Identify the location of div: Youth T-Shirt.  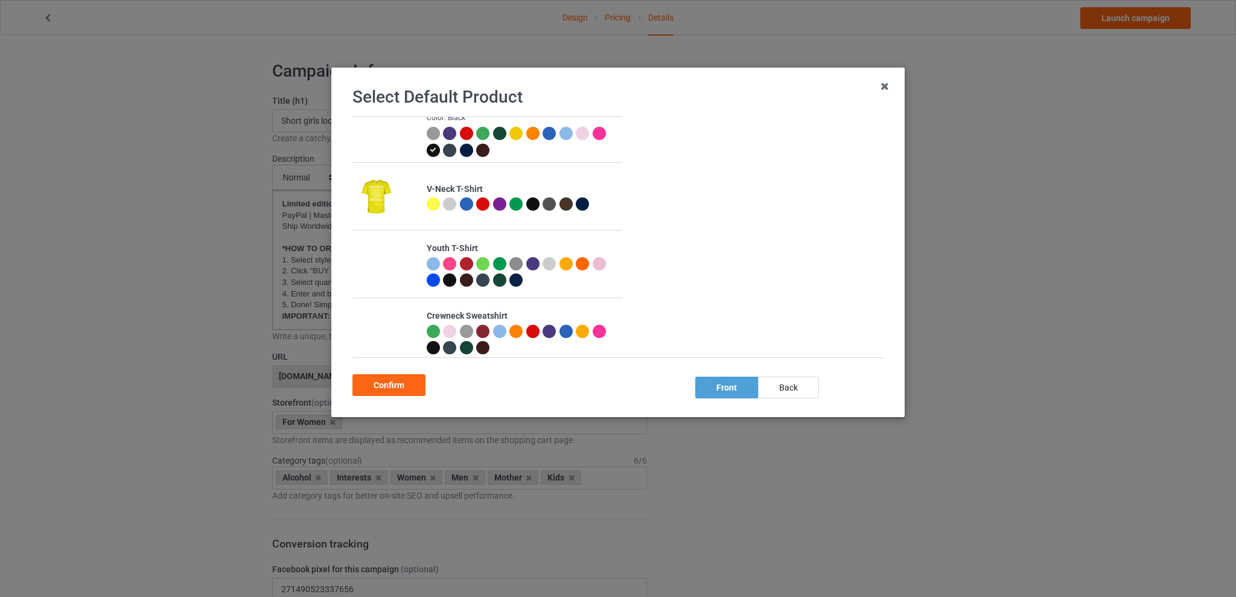
(521, 249).